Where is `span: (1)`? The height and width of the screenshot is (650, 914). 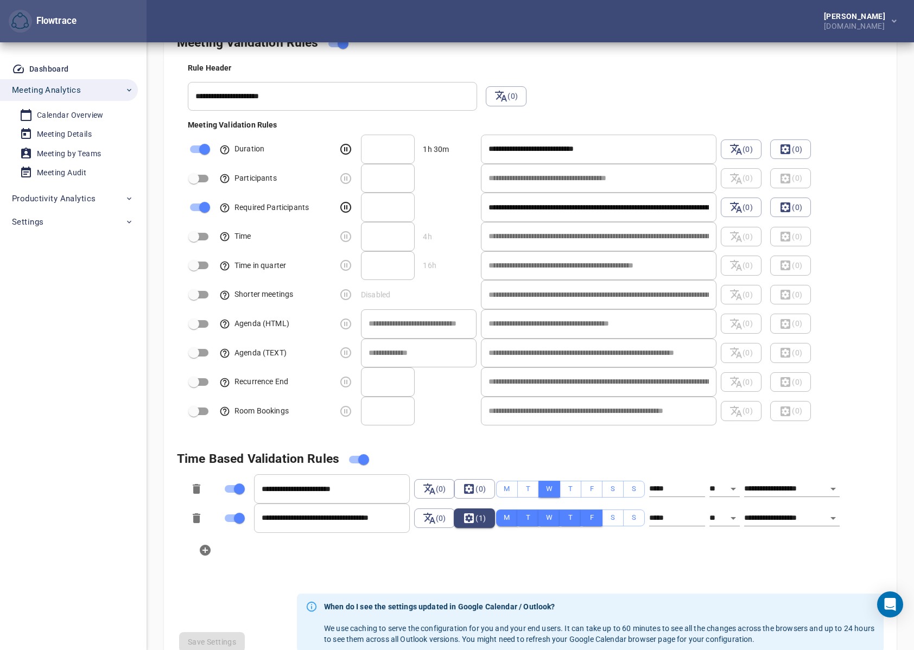
span: (1) is located at coordinates (474, 518).